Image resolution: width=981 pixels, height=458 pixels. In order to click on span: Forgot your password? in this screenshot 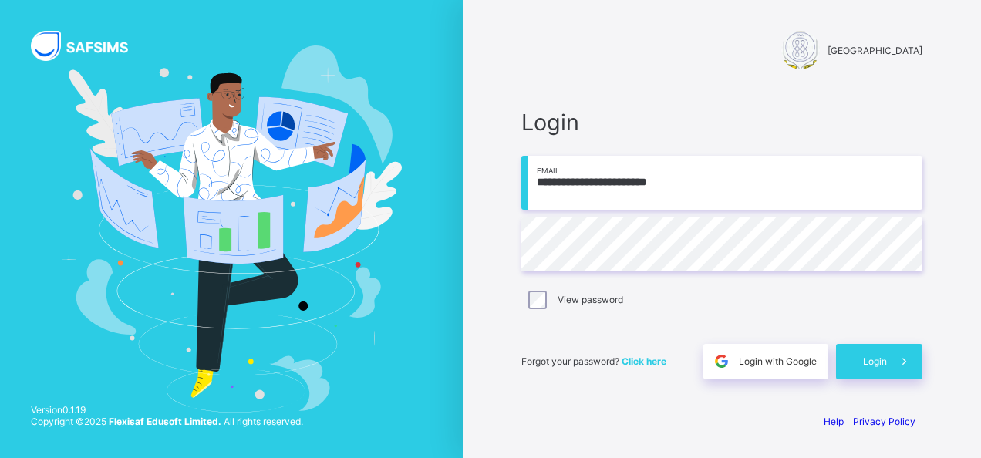, I will do `click(594, 361)`.